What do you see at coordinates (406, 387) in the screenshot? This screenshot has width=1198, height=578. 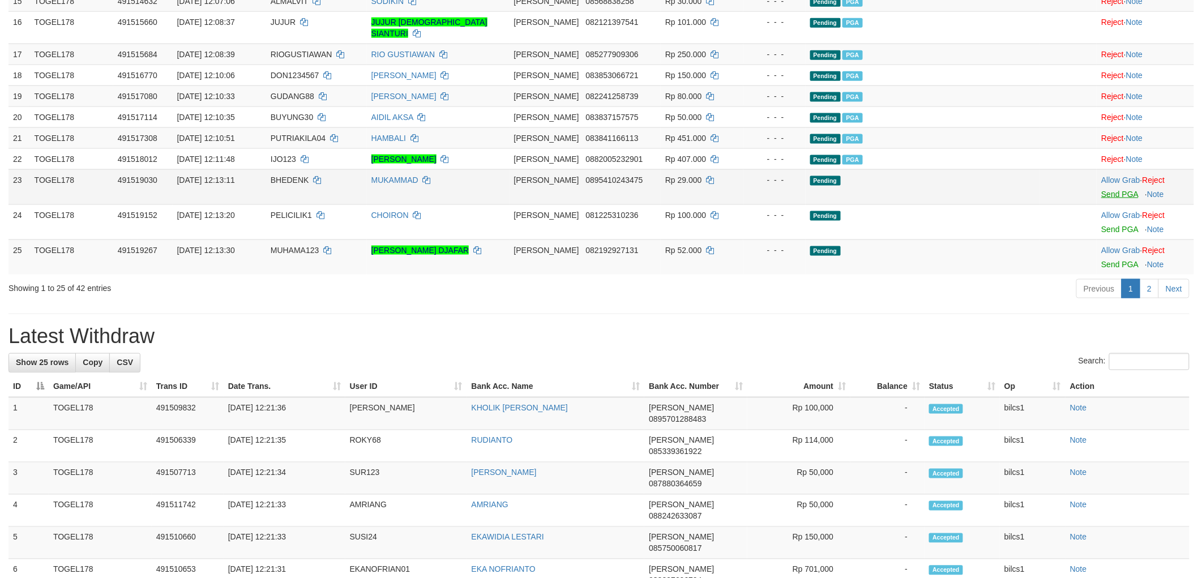 I see `th: User ID: activate to sort column ascending` at bounding box center [406, 387].